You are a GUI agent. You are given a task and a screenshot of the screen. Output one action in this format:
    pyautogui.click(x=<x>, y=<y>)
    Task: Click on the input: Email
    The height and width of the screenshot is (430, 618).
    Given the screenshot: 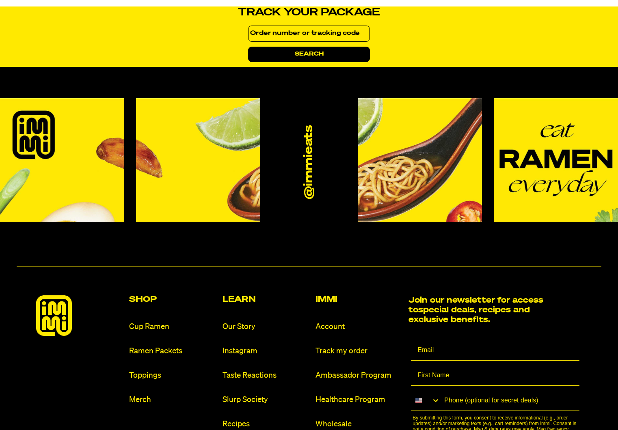 What is the action you would take?
    pyautogui.click(x=495, y=351)
    